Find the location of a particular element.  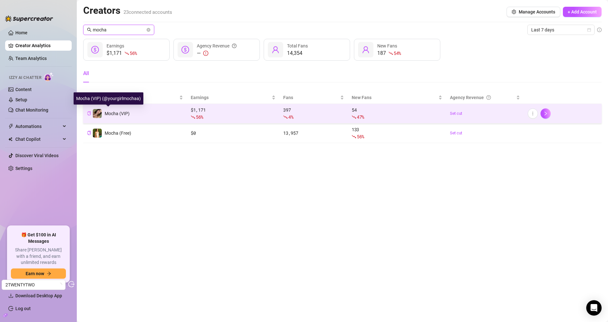

a: Chat Monitoring is located at coordinates (32, 110).